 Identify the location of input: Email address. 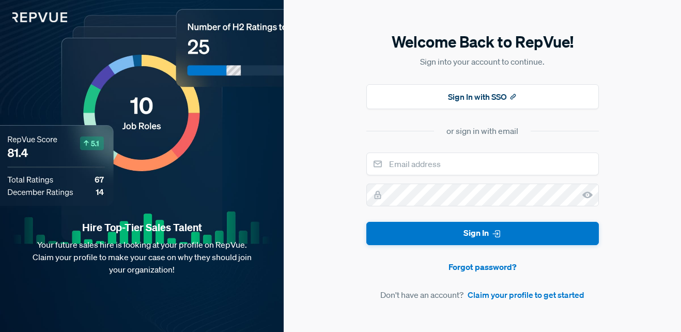
(483, 164).